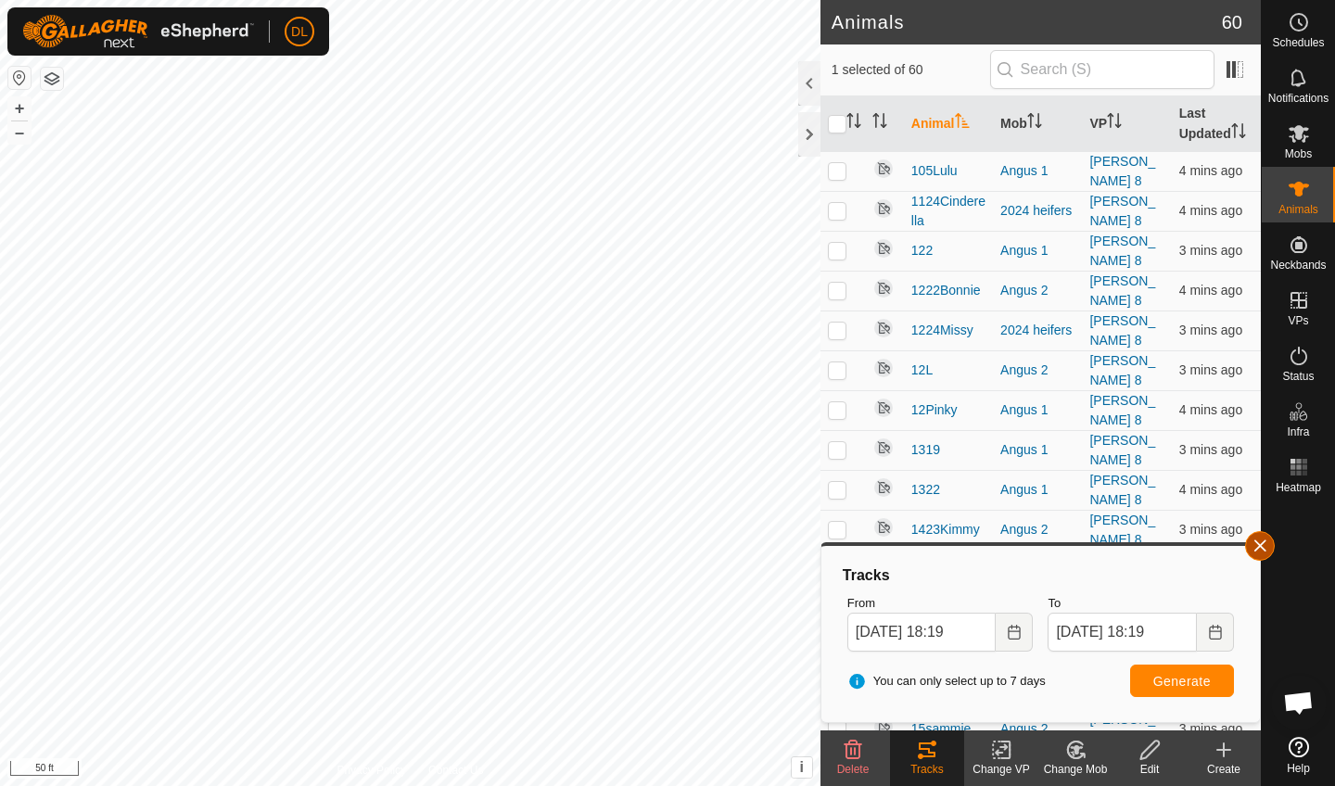 This screenshot has height=786, width=1335. What do you see at coordinates (52, 79) in the screenshot?
I see `button: Map Layers` at bounding box center [52, 79].